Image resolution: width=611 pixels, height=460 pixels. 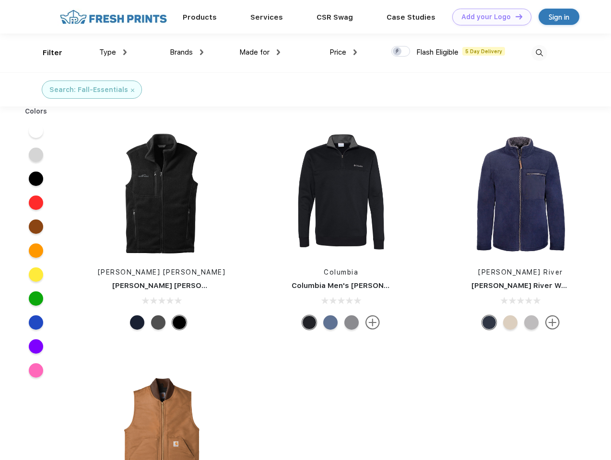 I want to click on span: Made for, so click(x=254, y=52).